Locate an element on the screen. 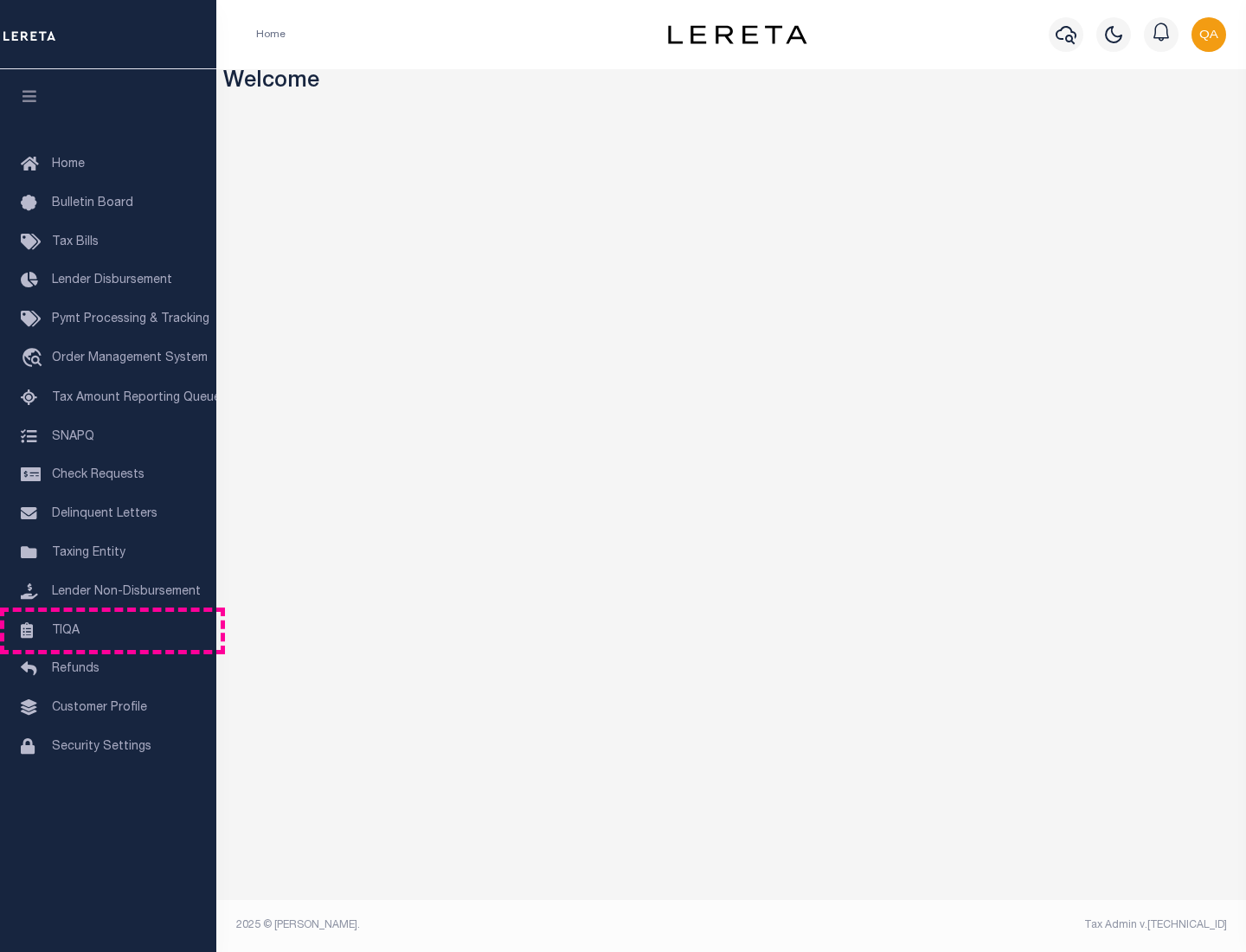 The width and height of the screenshot is (1246, 952). span: TIQA is located at coordinates (66, 630).